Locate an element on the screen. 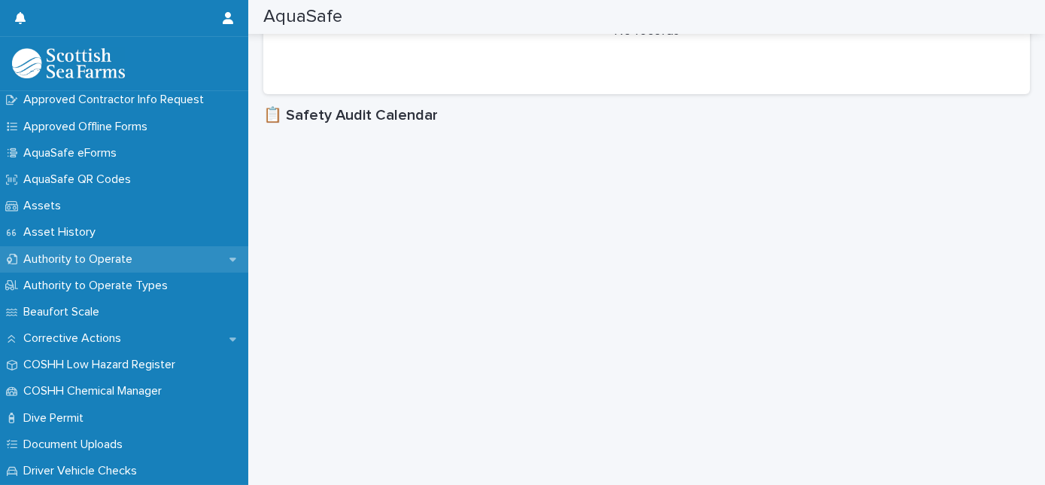 This screenshot has width=1045, height=485. p: Corrective Actions is located at coordinates (75, 338).